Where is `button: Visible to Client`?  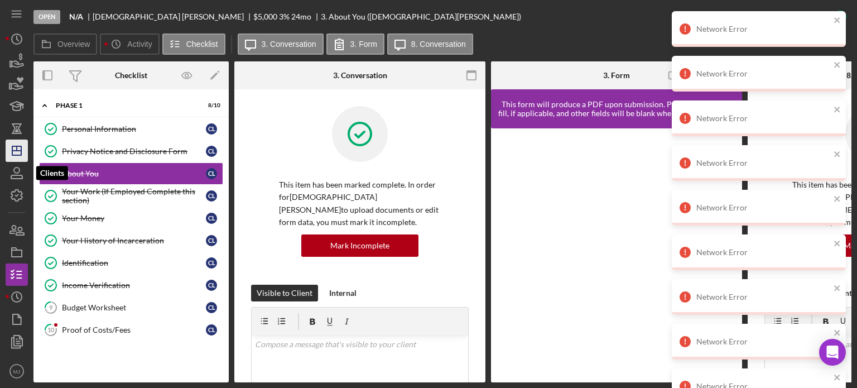 button: Visible to Client is located at coordinates (285, 293).